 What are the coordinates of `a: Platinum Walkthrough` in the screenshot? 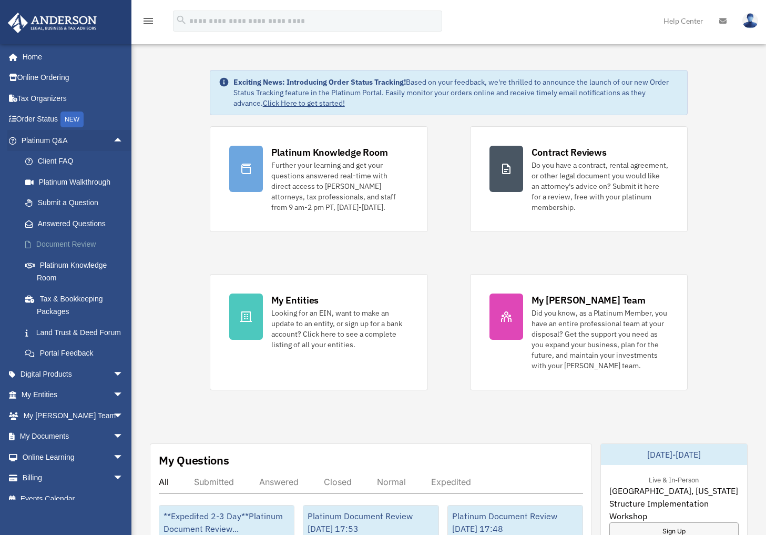 It's located at (77, 182).